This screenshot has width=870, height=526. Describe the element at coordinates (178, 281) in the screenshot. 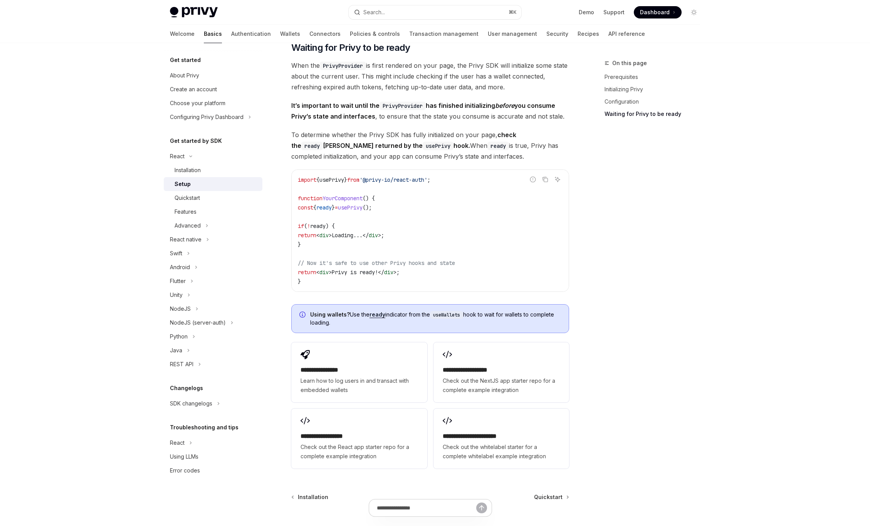

I see `div: Flutter` at that location.